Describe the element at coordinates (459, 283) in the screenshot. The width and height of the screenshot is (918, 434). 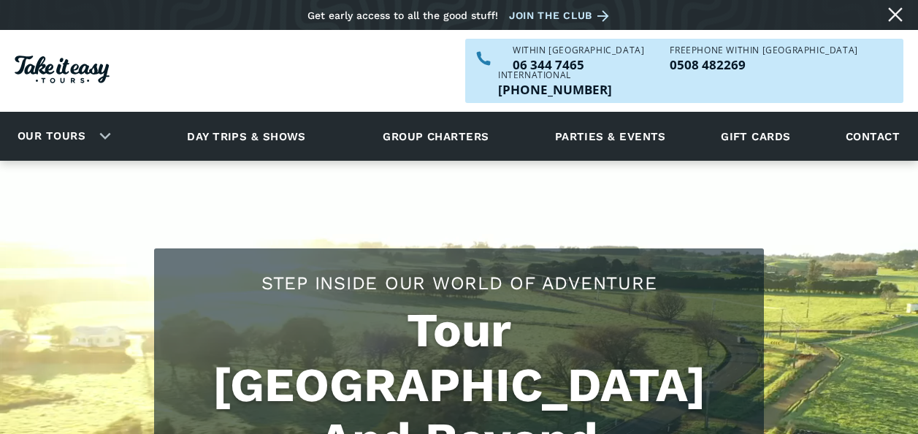
I see `h2: Step Inside Our World Of Adventure` at that location.